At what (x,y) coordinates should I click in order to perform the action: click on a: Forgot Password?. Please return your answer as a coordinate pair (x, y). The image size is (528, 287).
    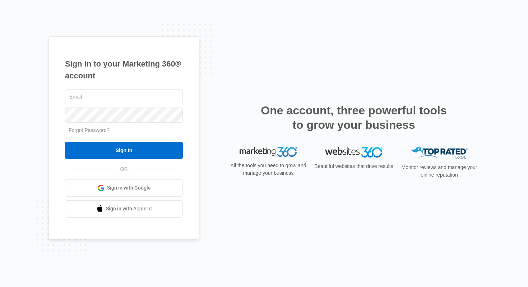
    Looking at the image, I should click on (89, 130).